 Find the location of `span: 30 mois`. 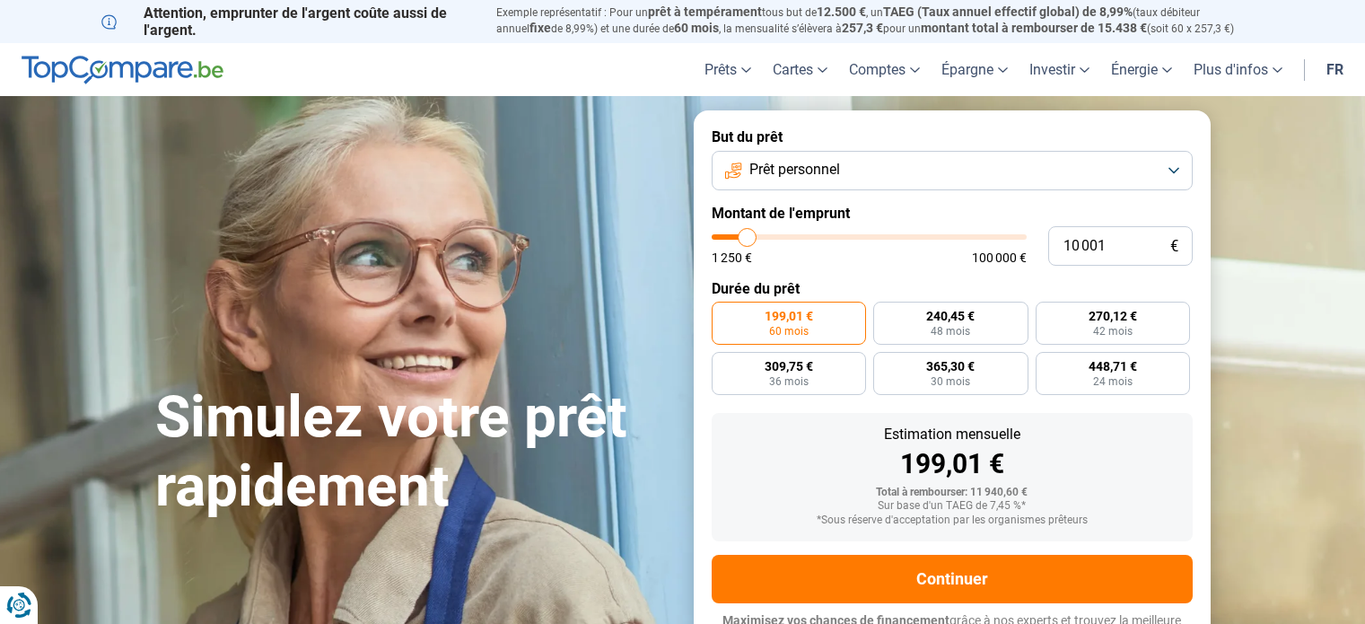

span: 30 mois is located at coordinates (950, 381).